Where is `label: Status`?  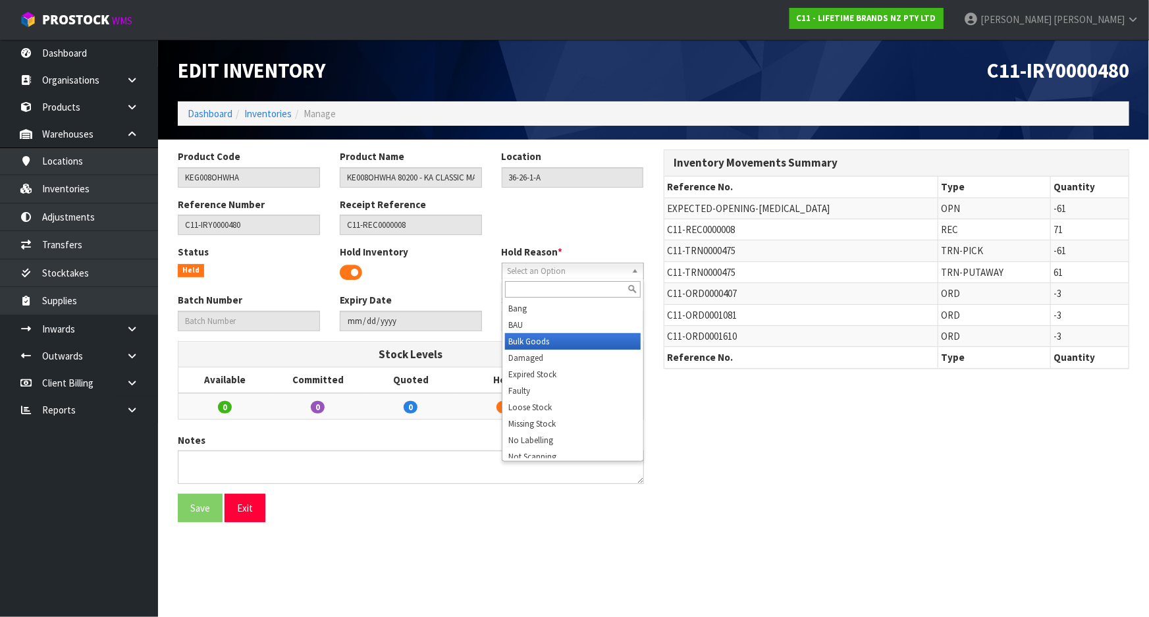
label: Status is located at coordinates (193, 252).